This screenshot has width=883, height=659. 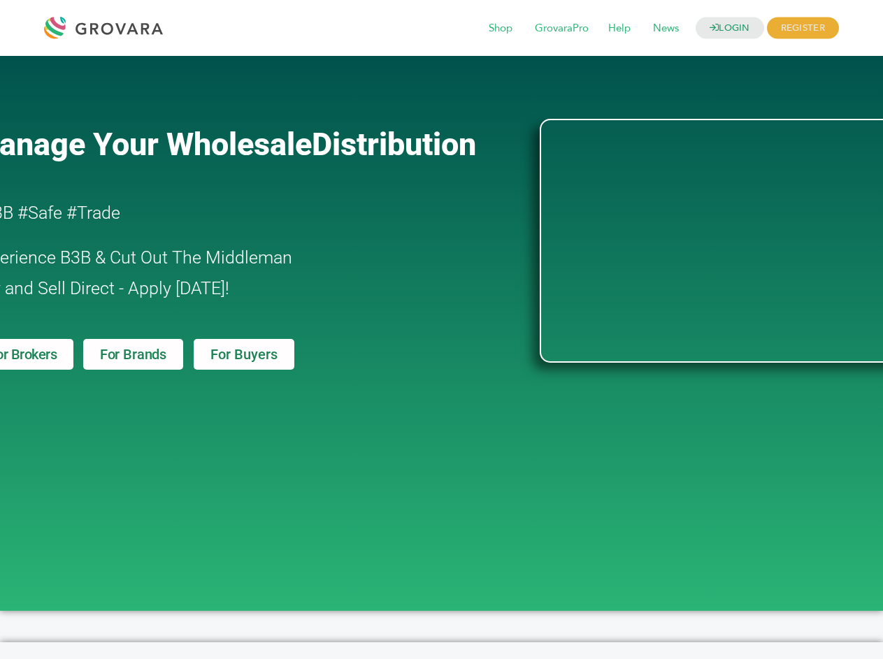 What do you see at coordinates (133, 355) in the screenshot?
I see `a: For Brands` at bounding box center [133, 355].